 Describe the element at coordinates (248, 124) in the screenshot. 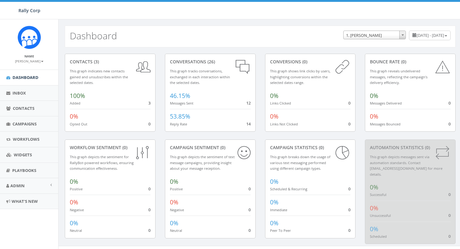

I see `span: 14` at that location.